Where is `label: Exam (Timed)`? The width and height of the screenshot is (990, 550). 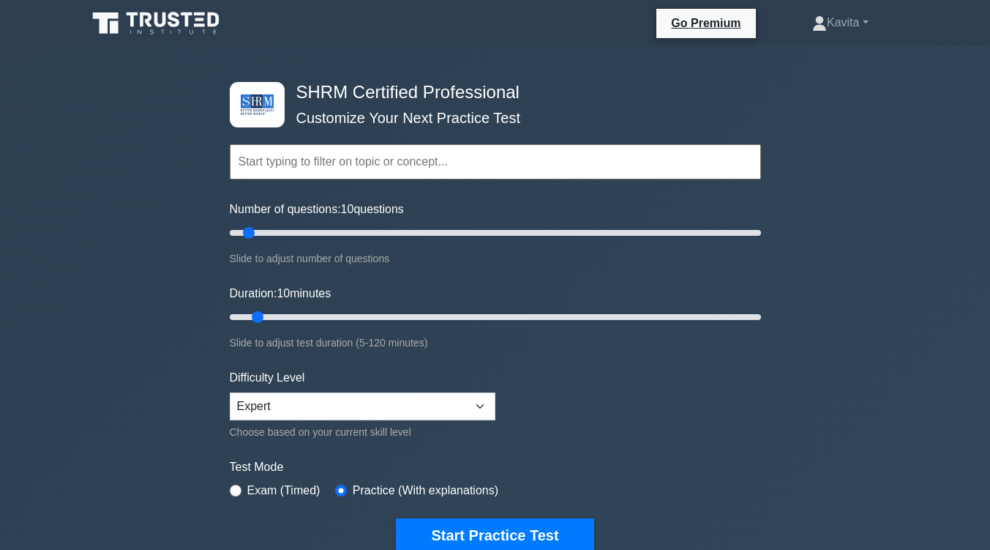
label: Exam (Timed) is located at coordinates (284, 490).